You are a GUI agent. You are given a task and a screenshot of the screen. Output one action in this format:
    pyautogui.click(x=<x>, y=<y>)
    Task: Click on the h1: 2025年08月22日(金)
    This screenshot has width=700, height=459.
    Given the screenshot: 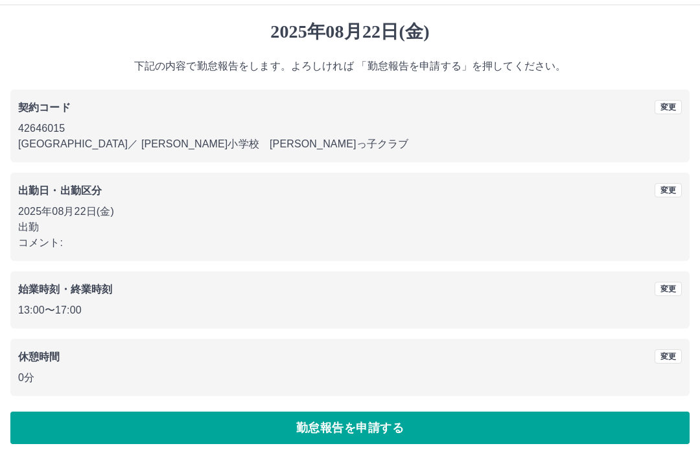 What is the action you would take?
    pyautogui.click(x=350, y=32)
    